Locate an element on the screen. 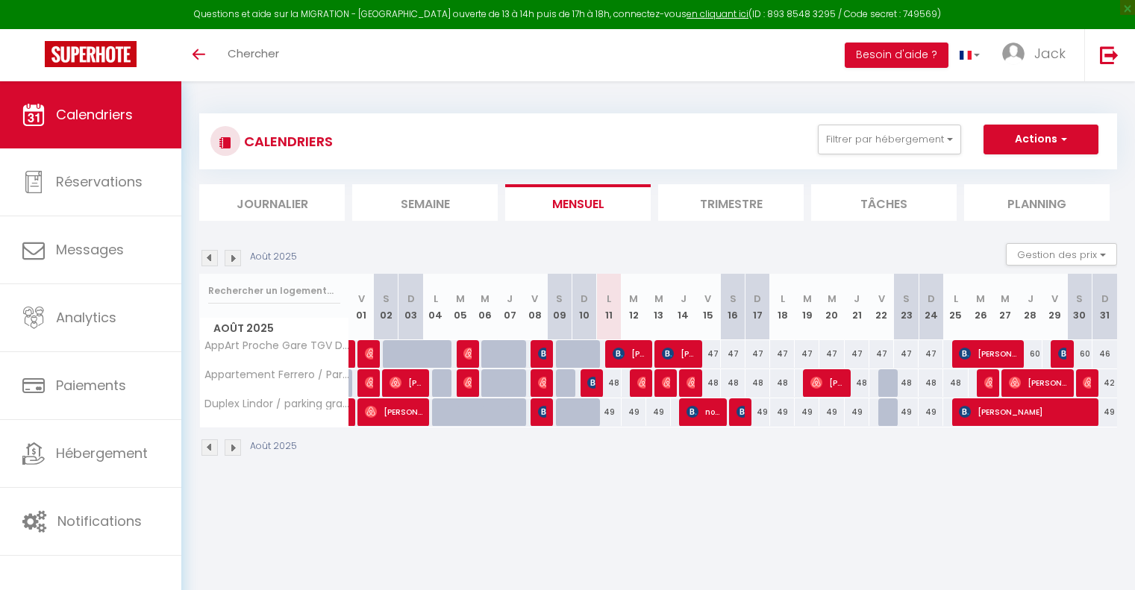 The height and width of the screenshot is (590, 1135). th: 09 is located at coordinates (559, 307).